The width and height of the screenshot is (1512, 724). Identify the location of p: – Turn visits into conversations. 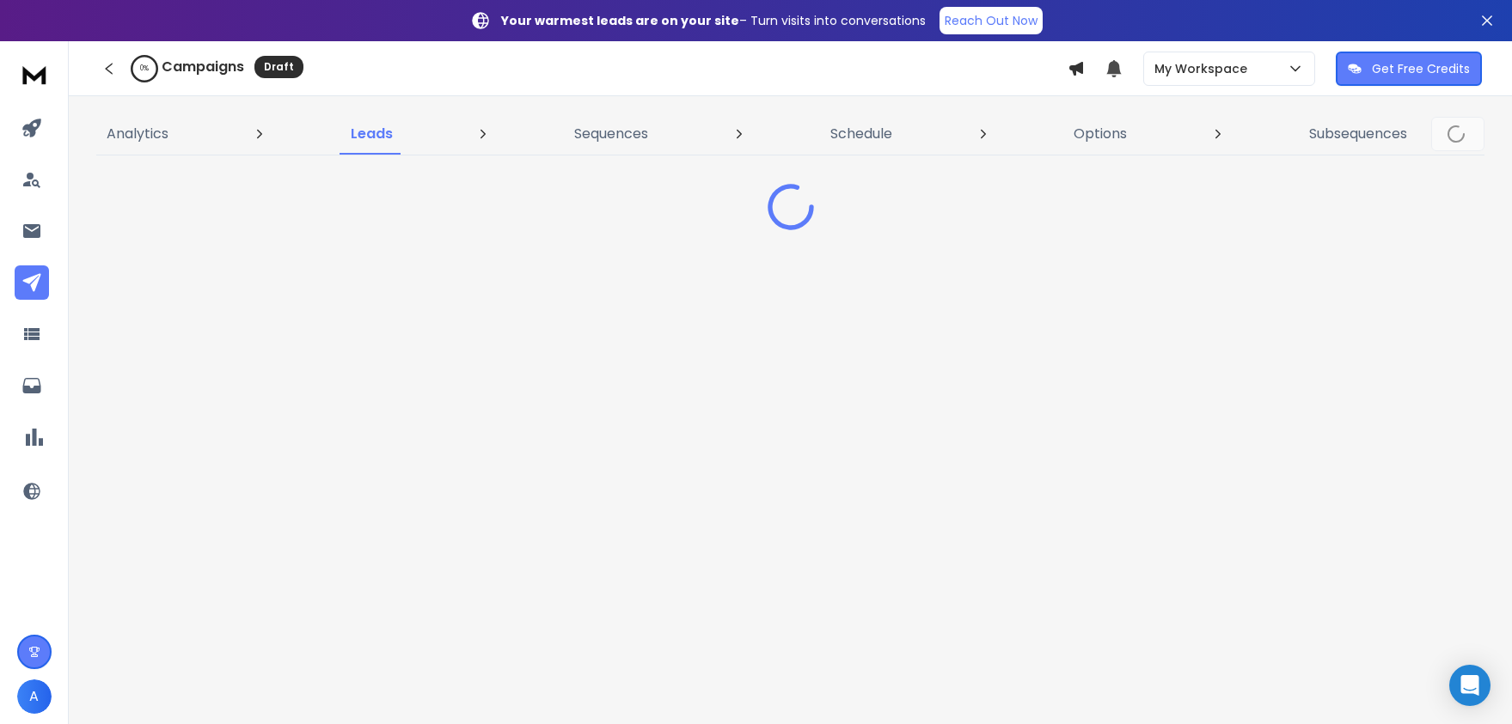
(713, 21).